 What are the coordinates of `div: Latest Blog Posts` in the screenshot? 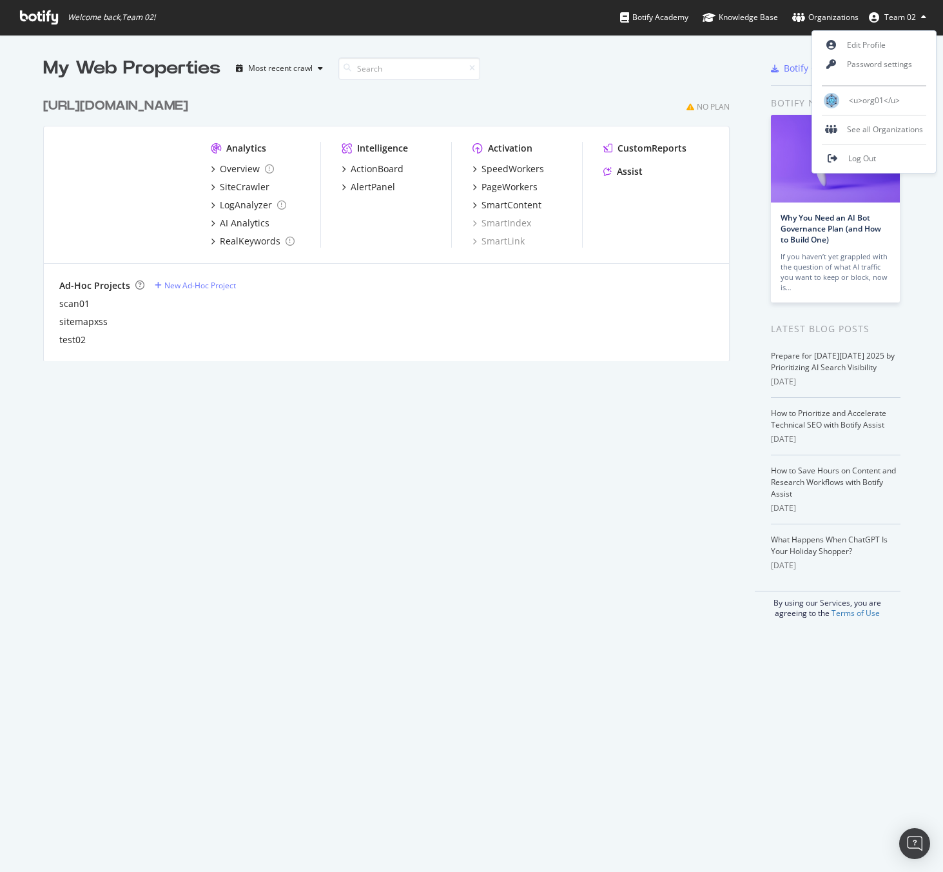 It's located at (836, 329).